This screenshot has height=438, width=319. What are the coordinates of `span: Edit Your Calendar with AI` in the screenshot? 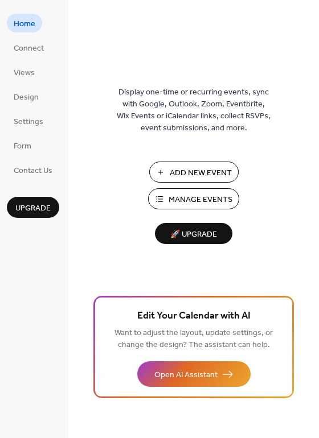 It's located at (193, 316).